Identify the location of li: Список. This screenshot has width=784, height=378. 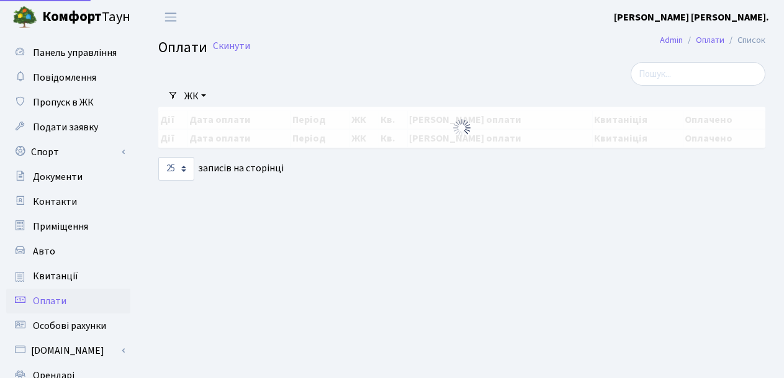
(745, 40).